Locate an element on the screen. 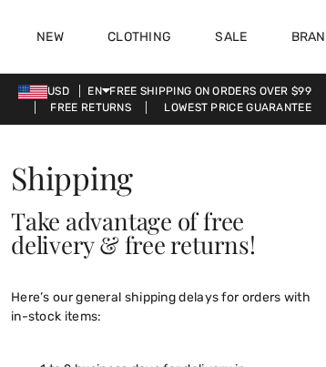 The image size is (326, 367). span: EN is located at coordinates (98, 91).